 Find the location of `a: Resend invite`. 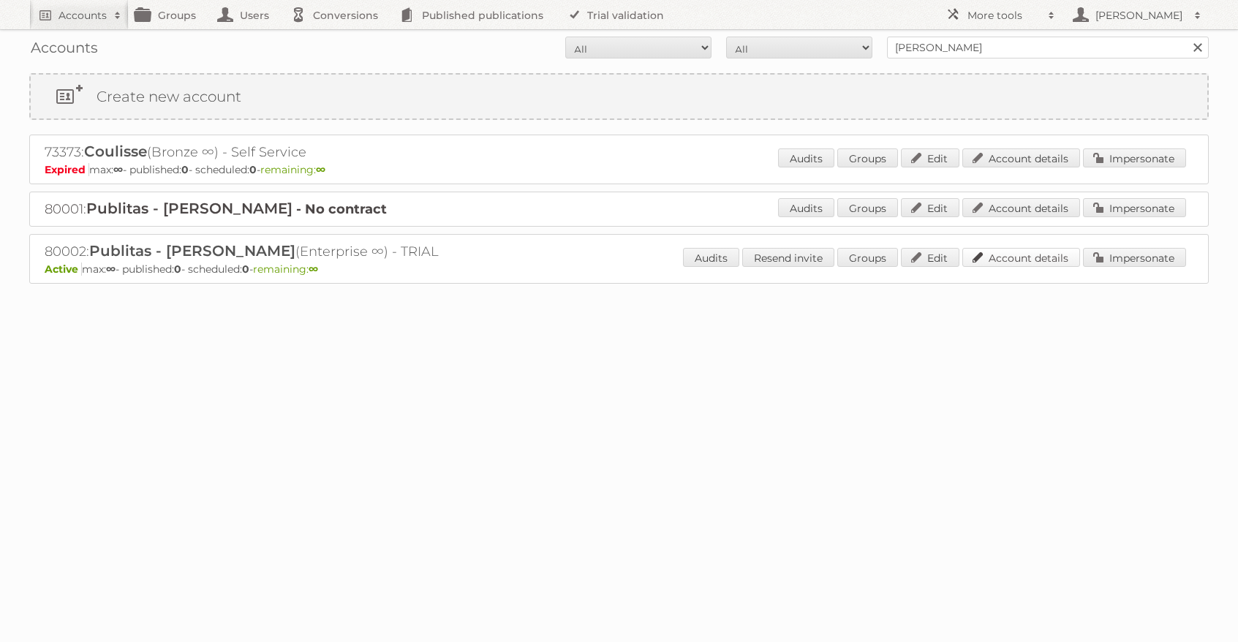

a: Resend invite is located at coordinates (789, 258).